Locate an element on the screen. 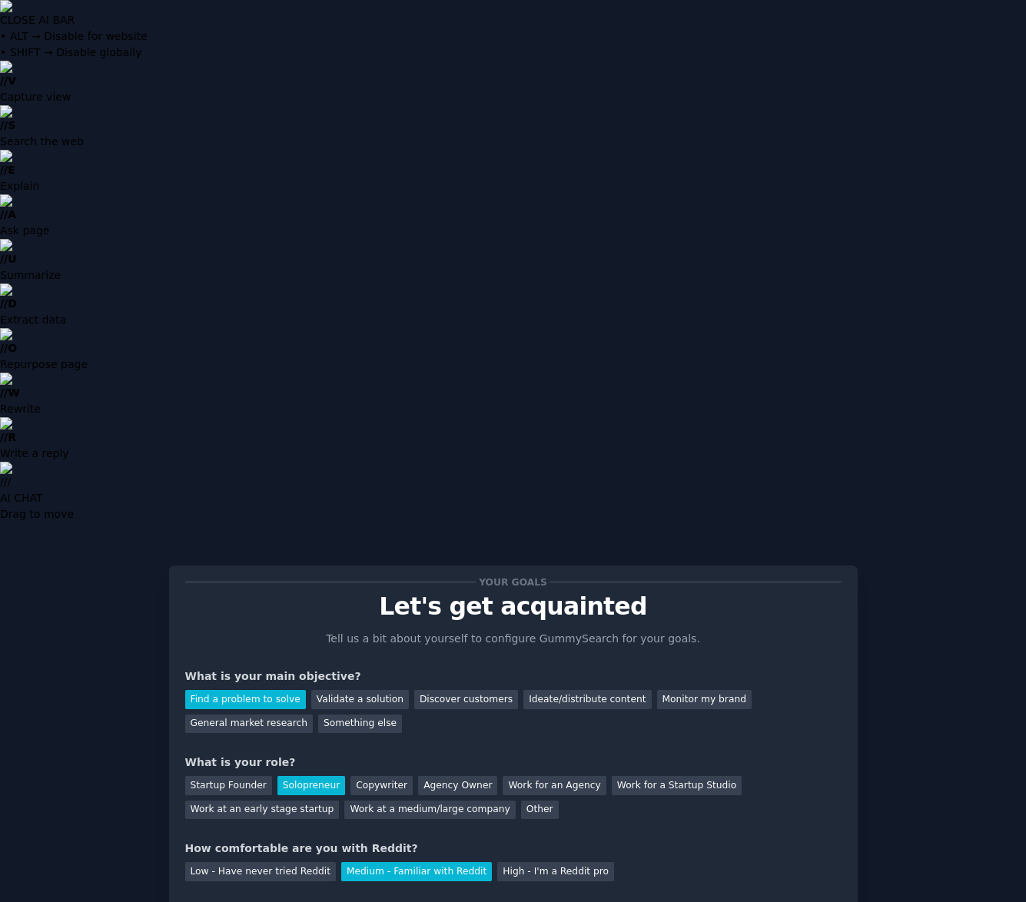  div: Validate a solution is located at coordinates (360, 699).